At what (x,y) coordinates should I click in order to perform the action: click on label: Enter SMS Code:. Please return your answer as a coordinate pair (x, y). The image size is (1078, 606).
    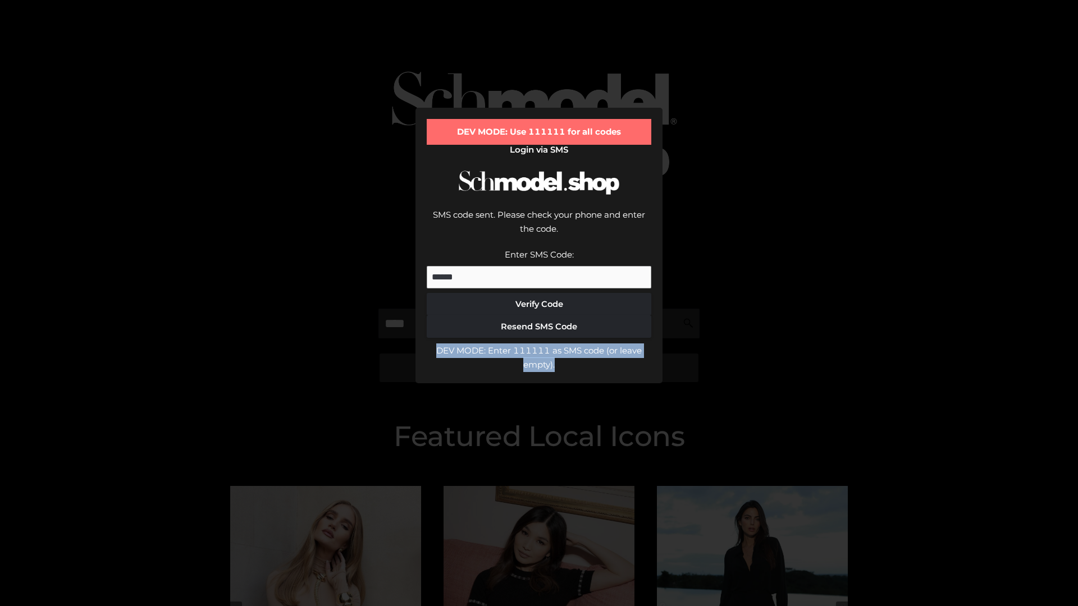
    Looking at the image, I should click on (539, 254).